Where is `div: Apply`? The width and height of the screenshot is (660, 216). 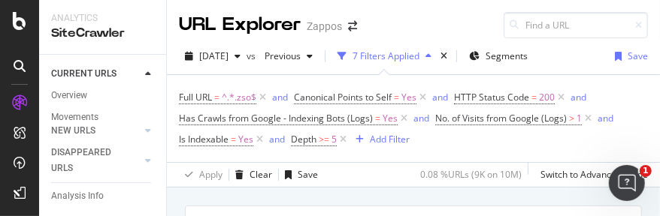 div: Apply is located at coordinates (210, 174).